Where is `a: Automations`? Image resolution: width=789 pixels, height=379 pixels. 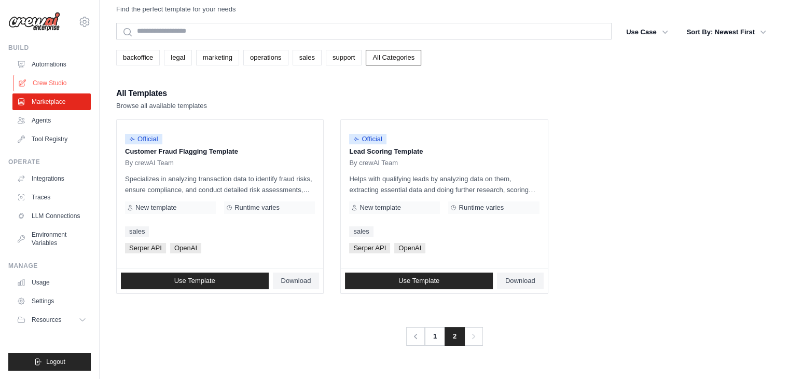 a: Automations is located at coordinates (51, 64).